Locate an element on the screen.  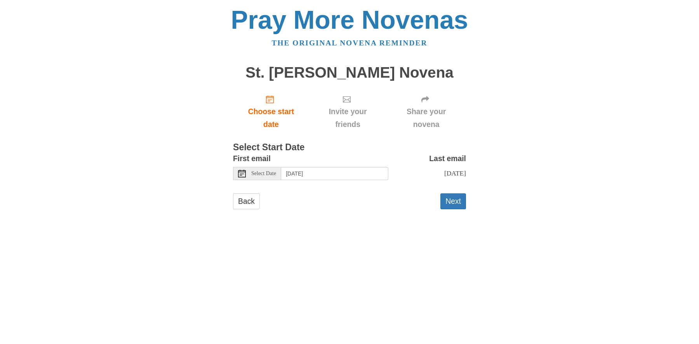
button: Next is located at coordinates (453, 201).